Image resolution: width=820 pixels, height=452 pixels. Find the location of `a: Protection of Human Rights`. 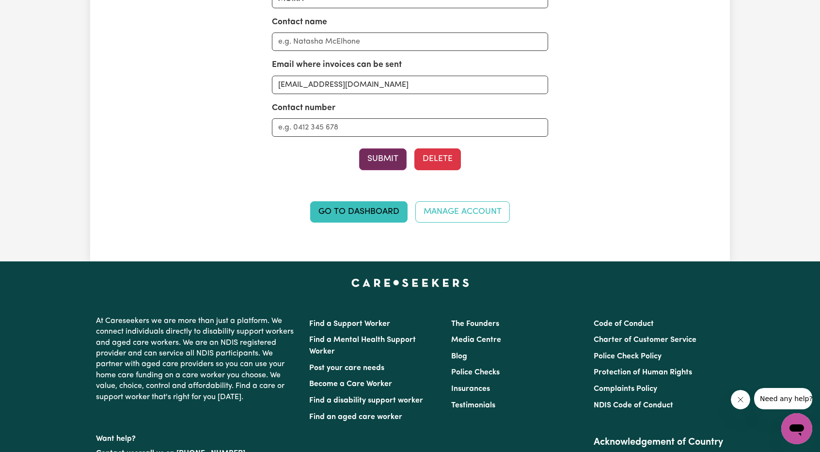

a: Protection of Human Rights is located at coordinates (643, 372).